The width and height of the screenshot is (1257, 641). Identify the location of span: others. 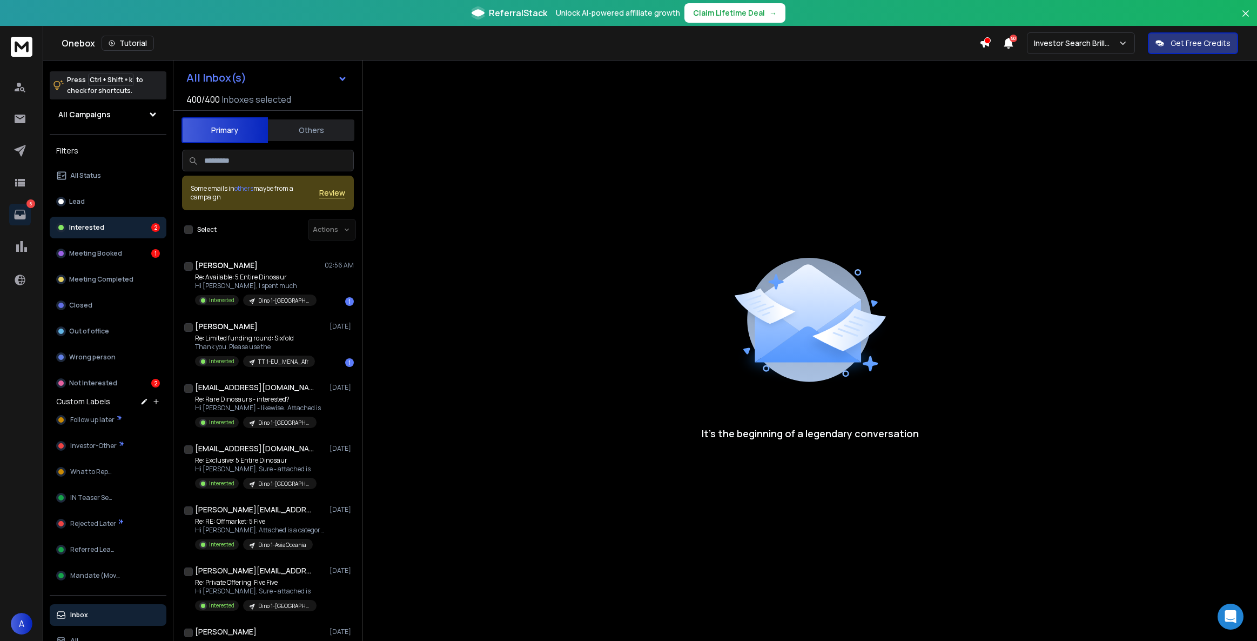
(244, 188).